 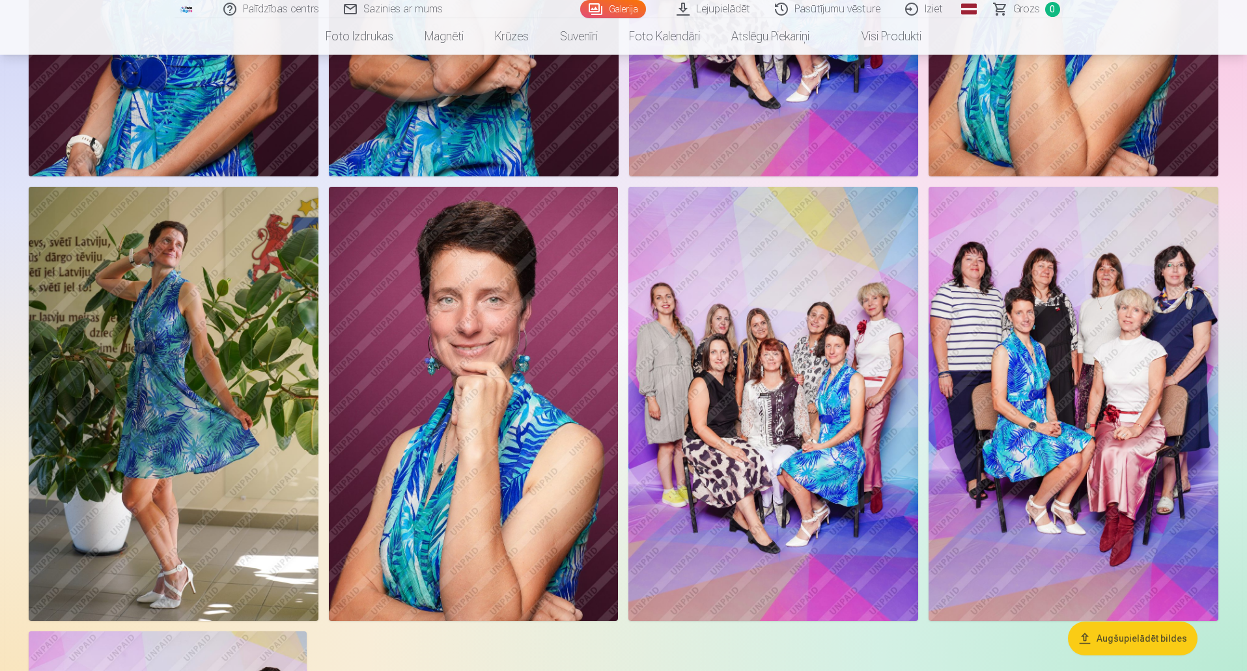 I want to click on a: Suvenīri, so click(x=579, y=36).